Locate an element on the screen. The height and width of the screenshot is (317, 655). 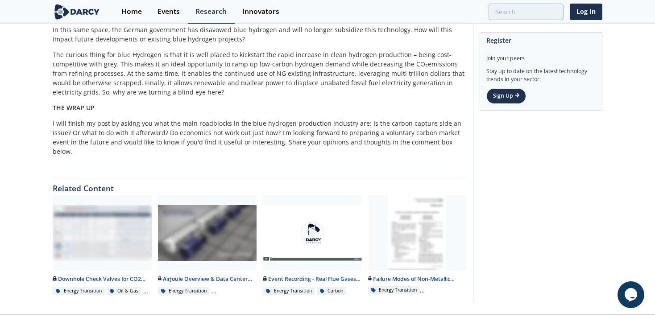
img: play-chapters-gray.svg is located at coordinates (313, 233).